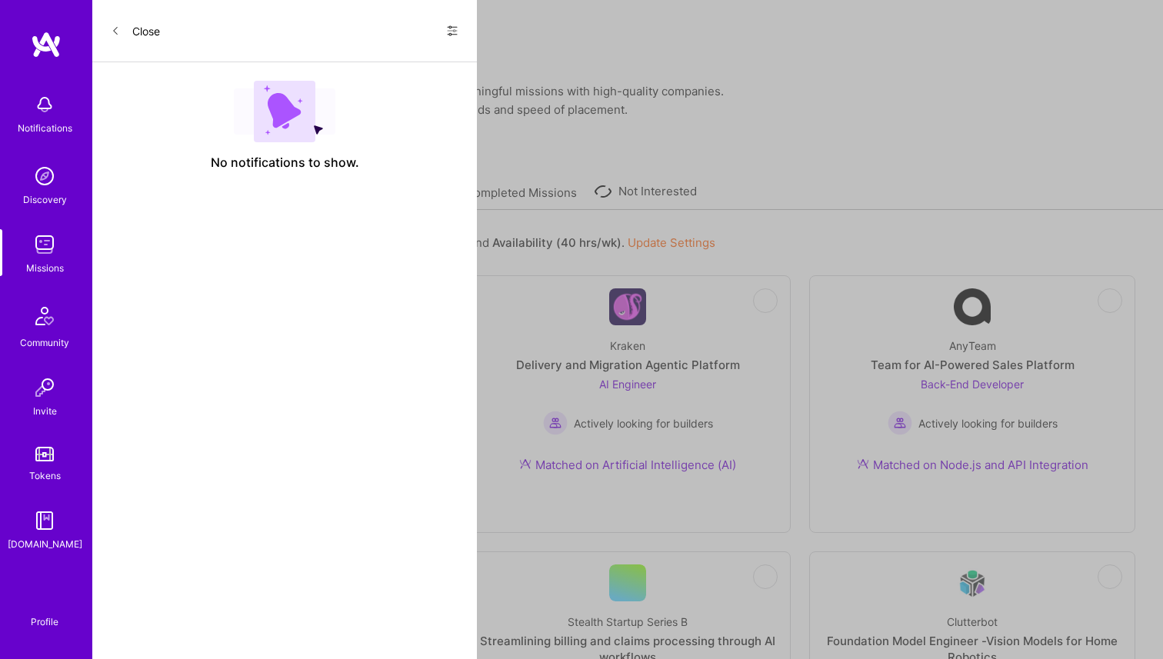 Image resolution: width=1163 pixels, height=659 pixels. What do you see at coordinates (45, 245) in the screenshot?
I see `img: teamwork` at bounding box center [45, 245].